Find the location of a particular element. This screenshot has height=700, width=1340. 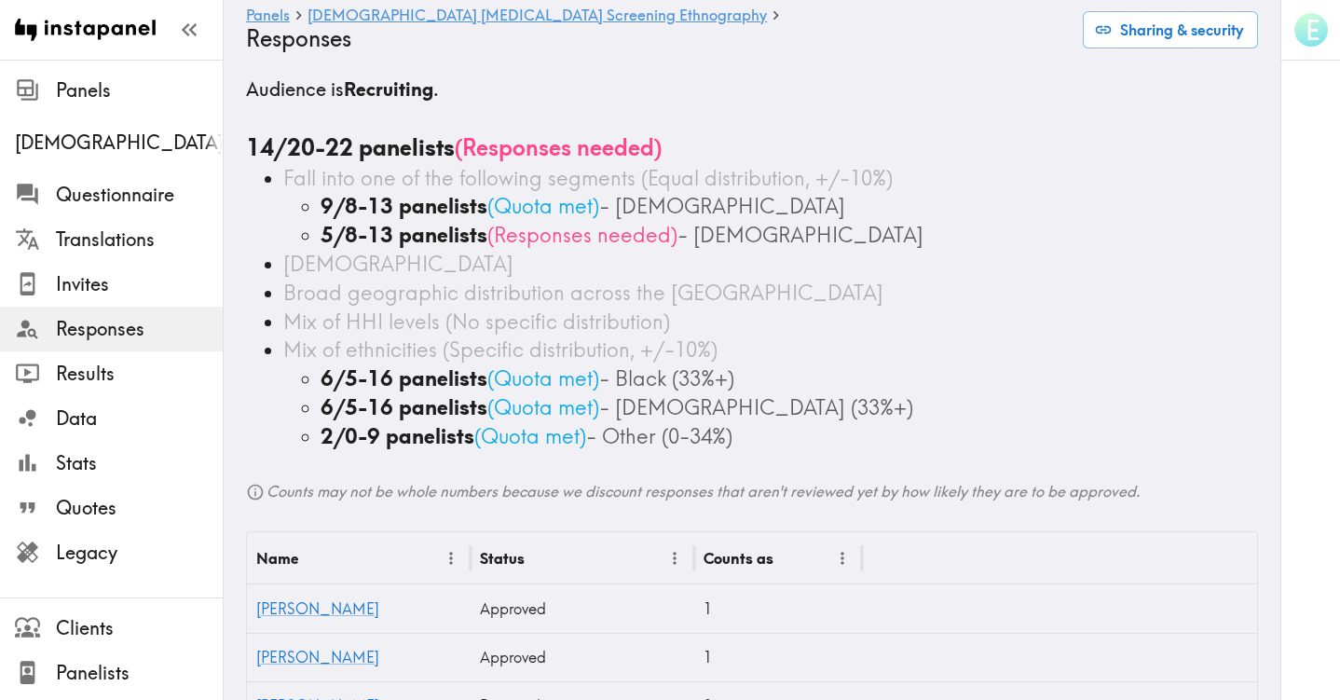

span: Panels is located at coordinates (139, 90).